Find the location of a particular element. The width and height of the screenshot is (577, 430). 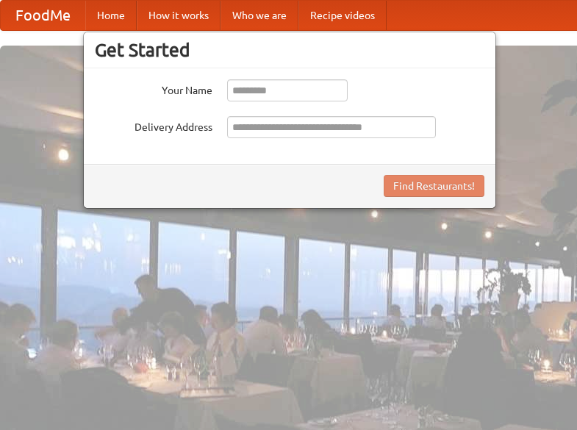

a: Who we are is located at coordinates (259, 15).